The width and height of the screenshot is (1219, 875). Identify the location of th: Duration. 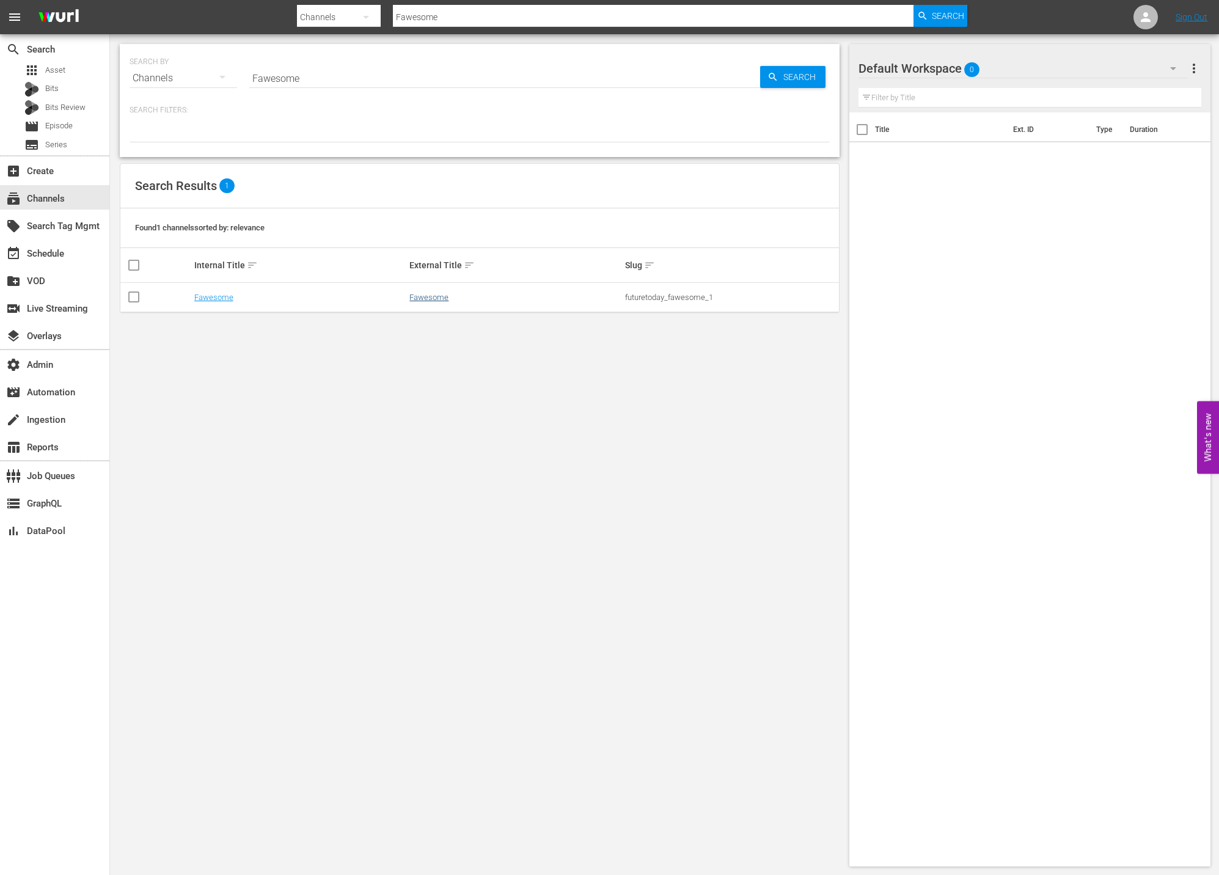
(1159, 130).